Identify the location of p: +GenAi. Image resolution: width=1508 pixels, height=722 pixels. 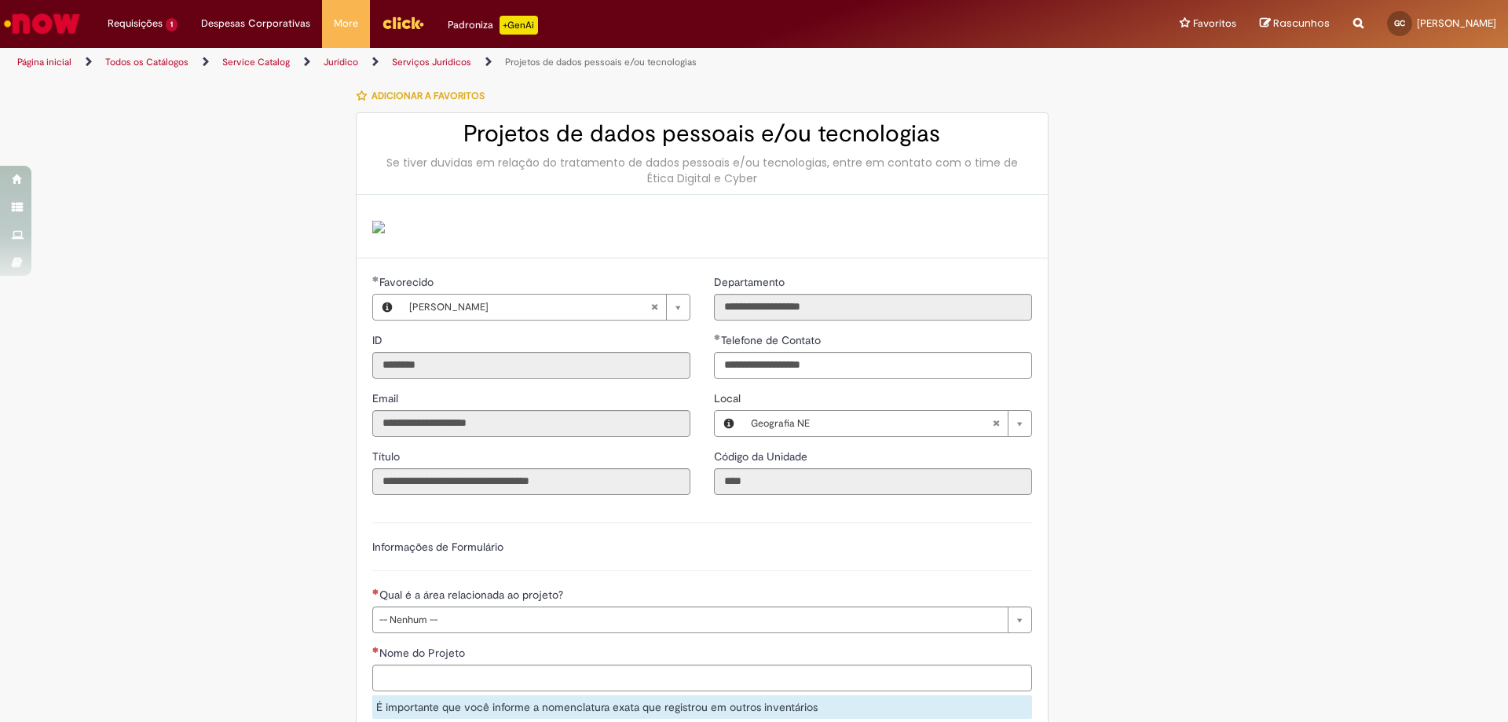
(518, 25).